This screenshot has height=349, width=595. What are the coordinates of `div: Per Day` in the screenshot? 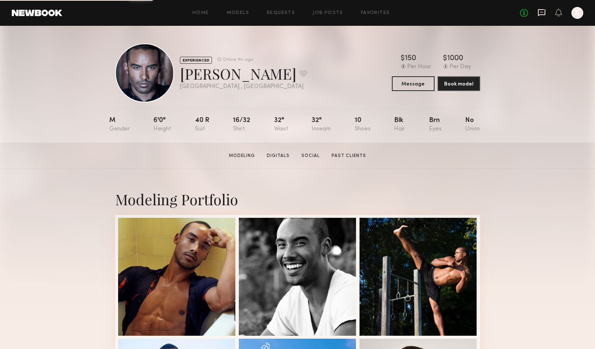 It's located at (460, 67).